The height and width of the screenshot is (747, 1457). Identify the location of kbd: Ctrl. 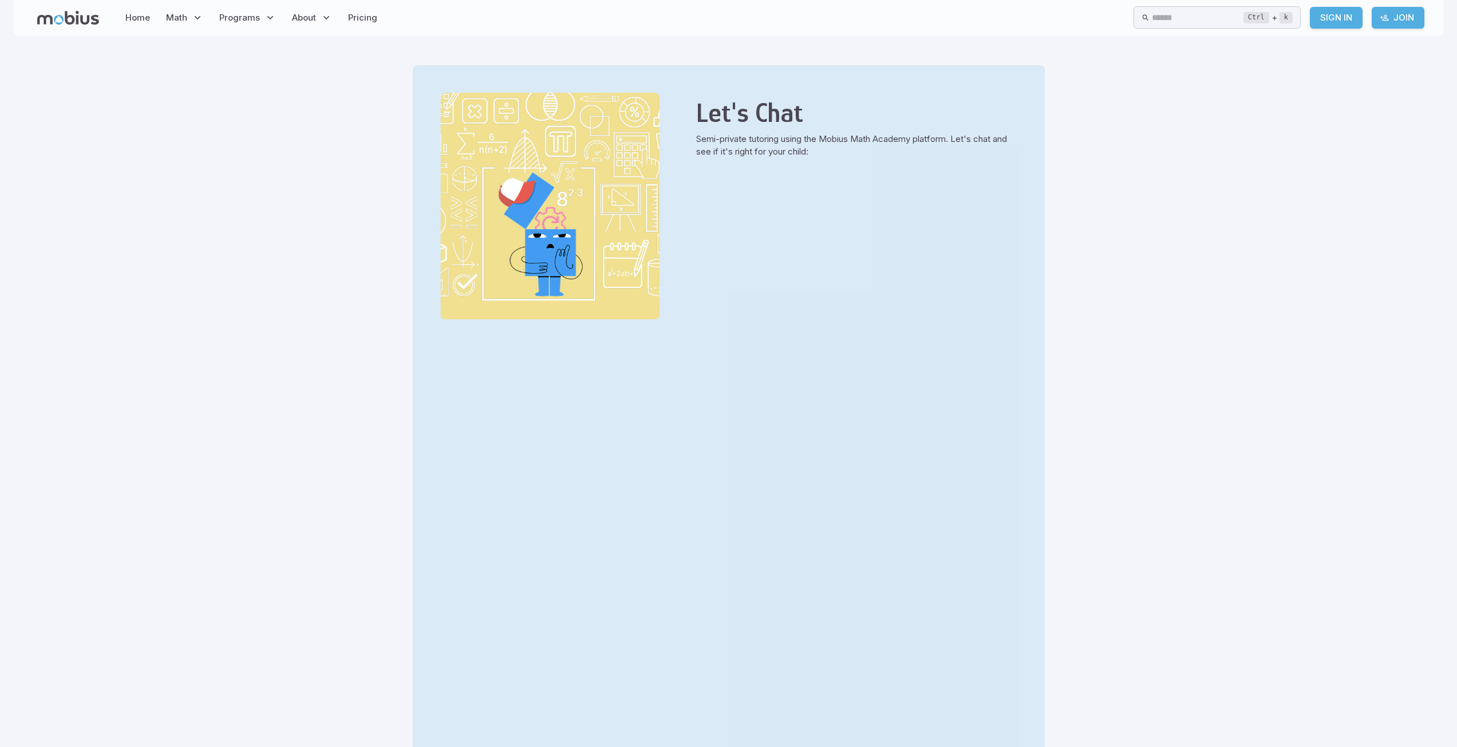
(1256, 18).